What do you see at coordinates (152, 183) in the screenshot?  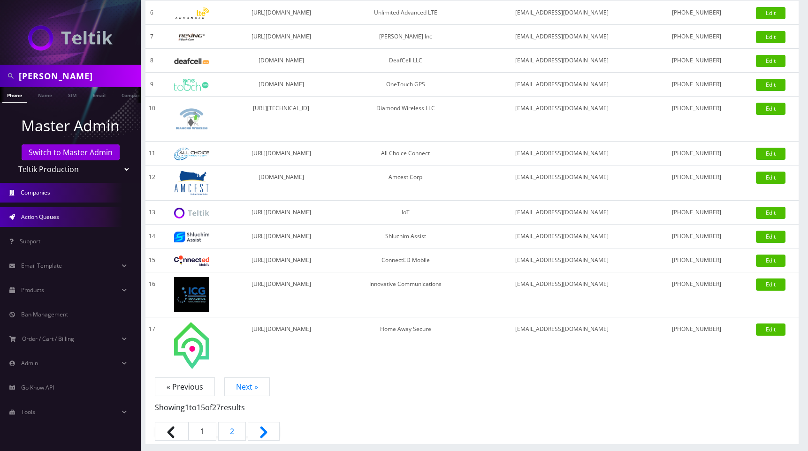 I see `td: 12` at bounding box center [152, 183].